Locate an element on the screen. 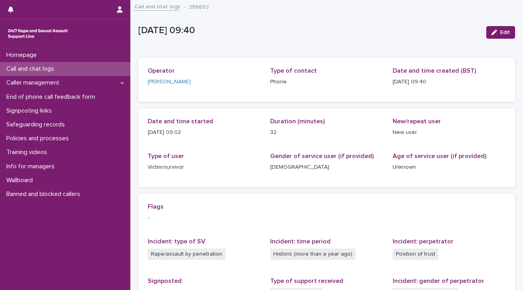 The width and height of the screenshot is (523, 290). p: Homepage is located at coordinates (23, 55).